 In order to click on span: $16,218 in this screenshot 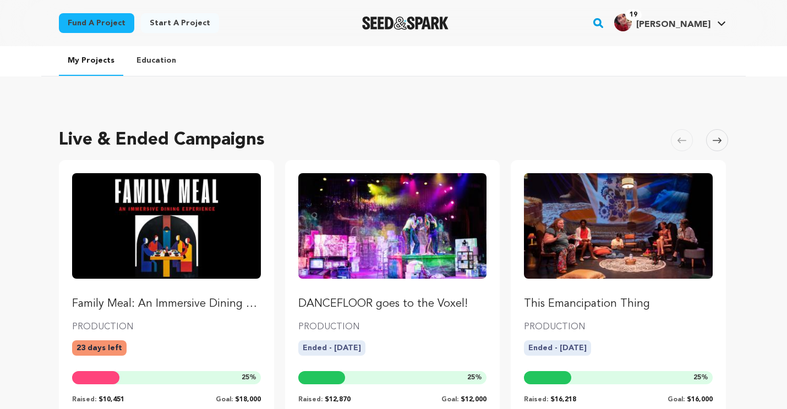, I will do `click(563, 400)`.